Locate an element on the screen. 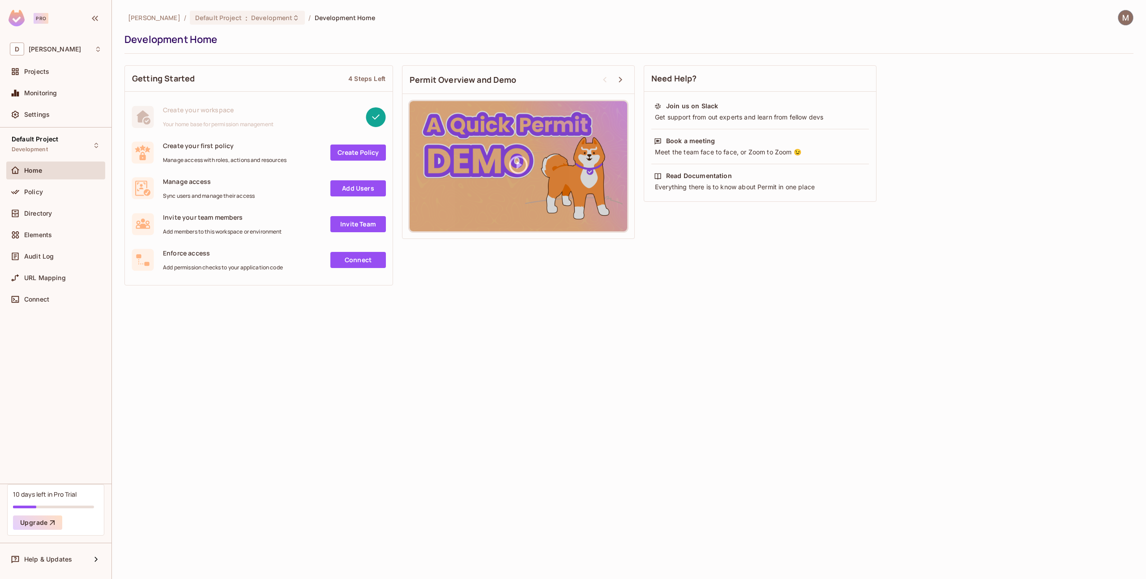  span: Enforce access is located at coordinates (223, 253).